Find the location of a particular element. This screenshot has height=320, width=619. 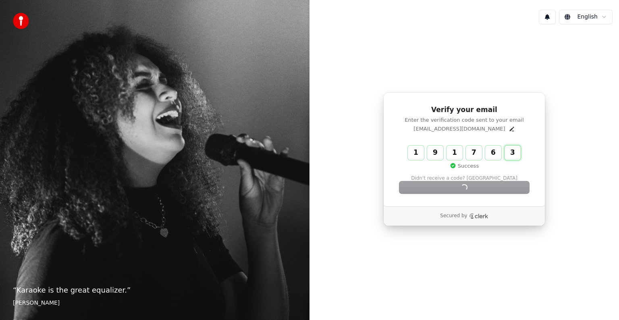

p: Secured by is located at coordinates (453, 216).